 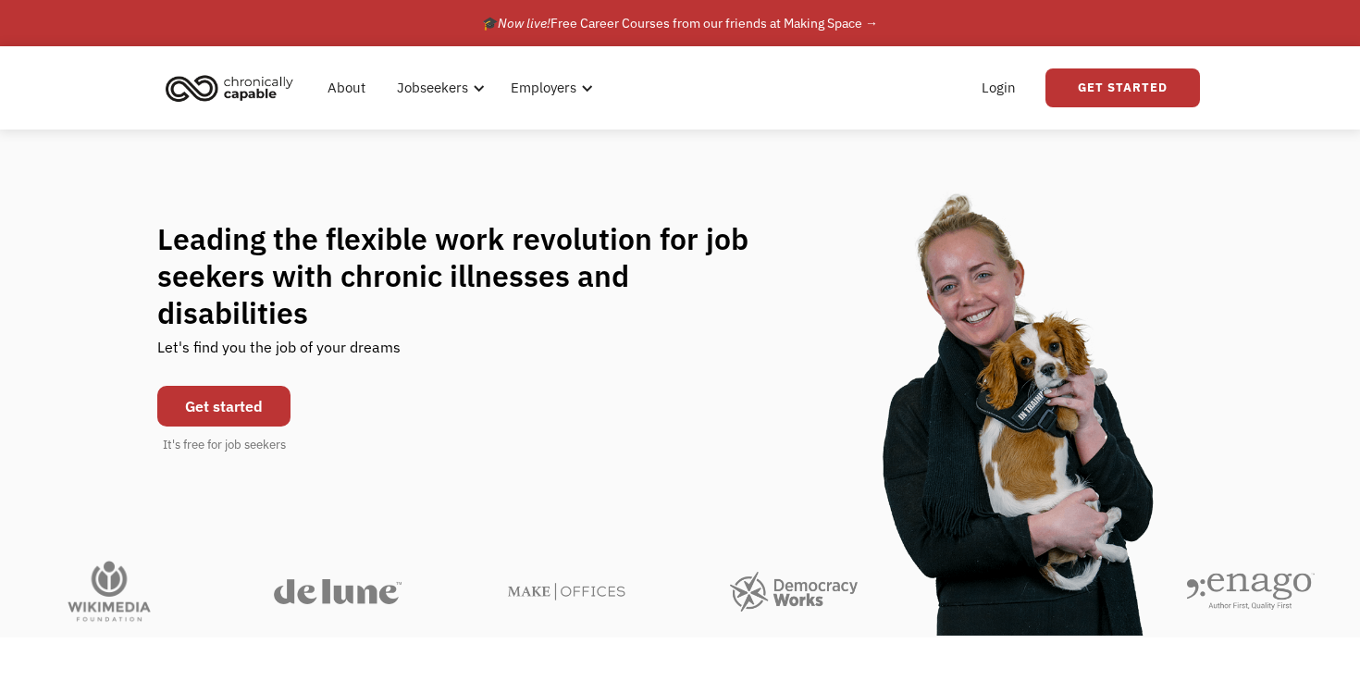 I want to click on a: home, so click(x=233, y=88).